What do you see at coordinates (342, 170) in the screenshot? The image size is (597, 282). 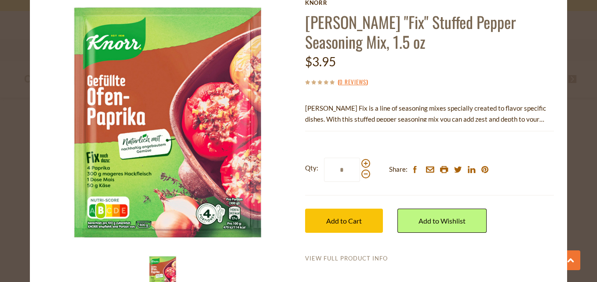 I see `input: Qty:` at bounding box center [342, 170].